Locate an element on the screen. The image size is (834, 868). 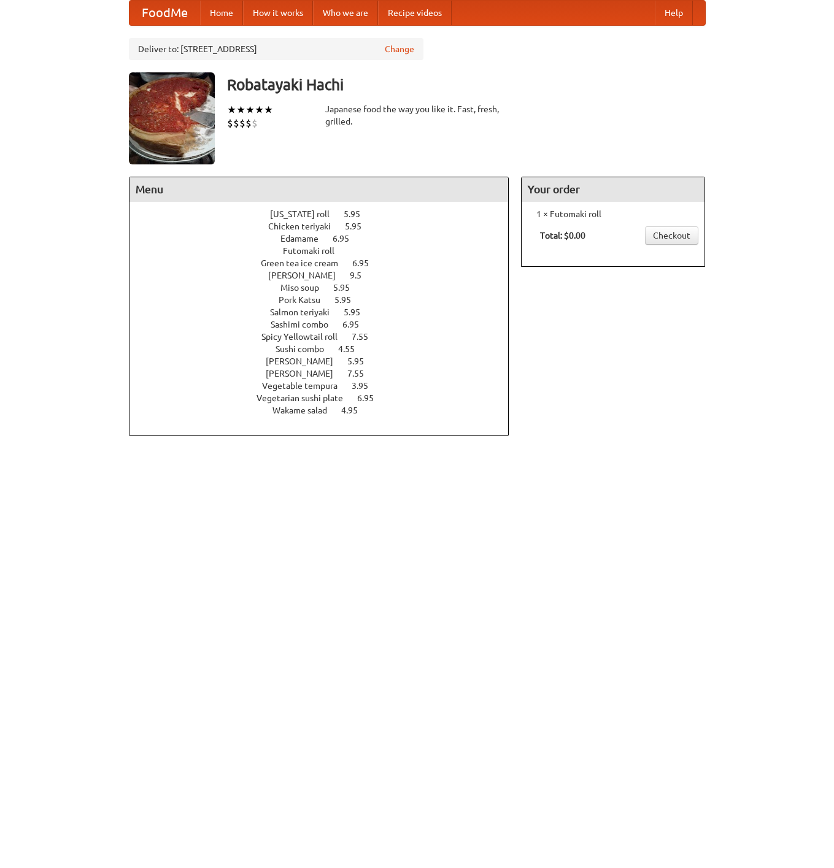
a: Chicken teriyaki 5.95 is located at coordinates (326, 226).